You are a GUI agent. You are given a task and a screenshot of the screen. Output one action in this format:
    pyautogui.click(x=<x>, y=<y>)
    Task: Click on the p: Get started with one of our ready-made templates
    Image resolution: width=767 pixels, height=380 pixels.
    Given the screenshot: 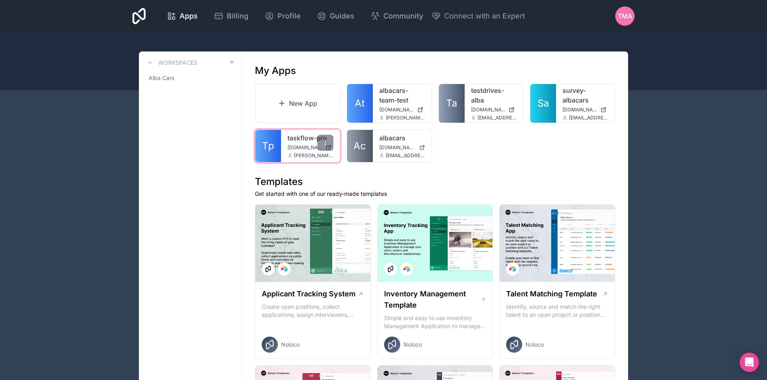 What is the action you would take?
    pyautogui.click(x=435, y=194)
    